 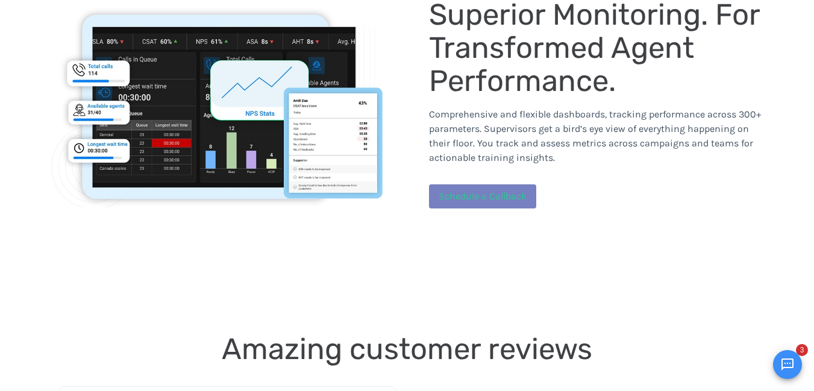 What do you see at coordinates (483, 196) in the screenshot?
I see `span: Schedule a Callback` at bounding box center [483, 196].